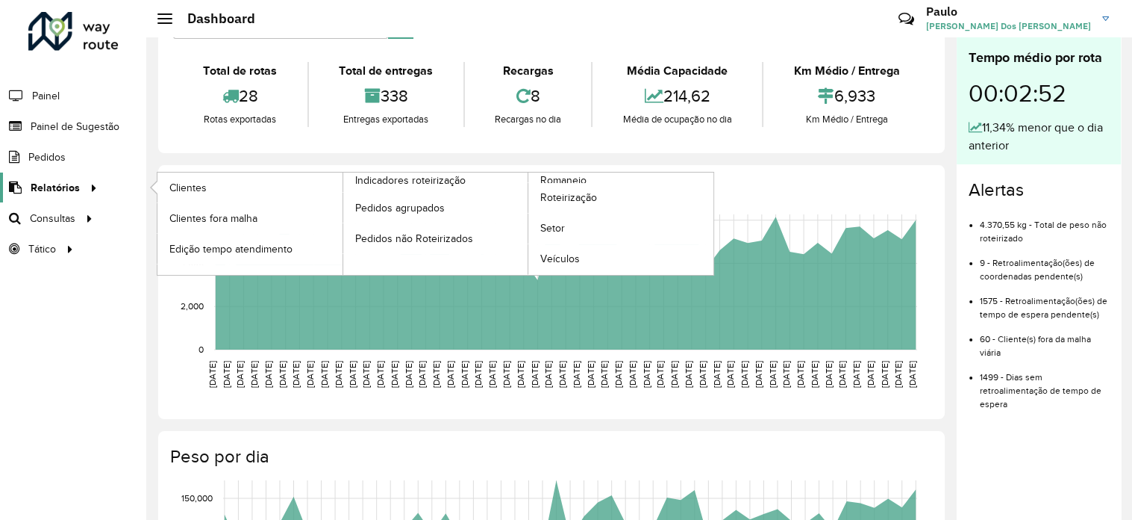  I want to click on div: Tempo médio por rota, so click(1039, 57).